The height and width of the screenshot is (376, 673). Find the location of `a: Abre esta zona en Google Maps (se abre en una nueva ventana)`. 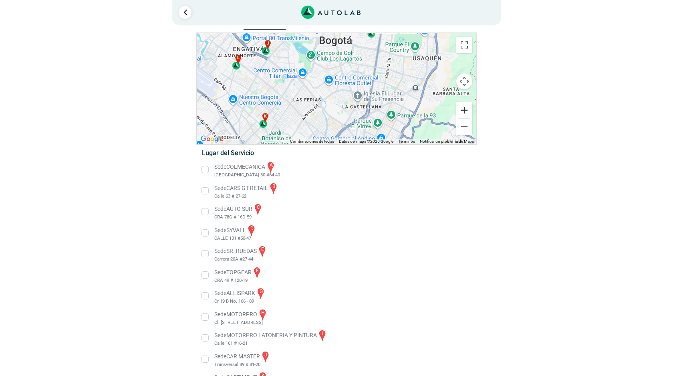

a: Abre esta zona en Google Maps (se abre en una nueva ventana) is located at coordinates (212, 139).